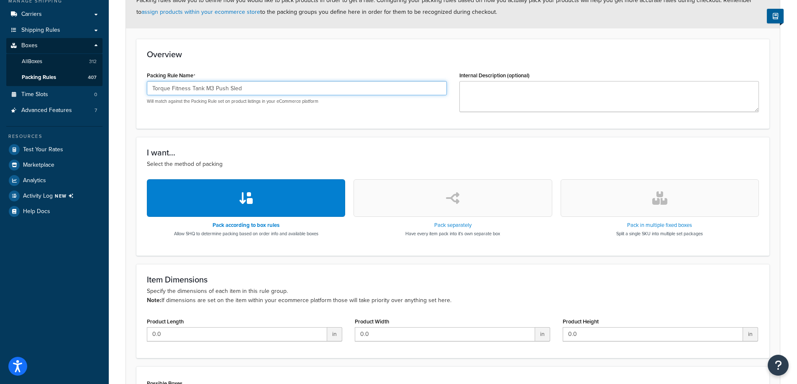  Describe the element at coordinates (54, 196) in the screenshot. I see `a: Activity LogNEW` at that location.